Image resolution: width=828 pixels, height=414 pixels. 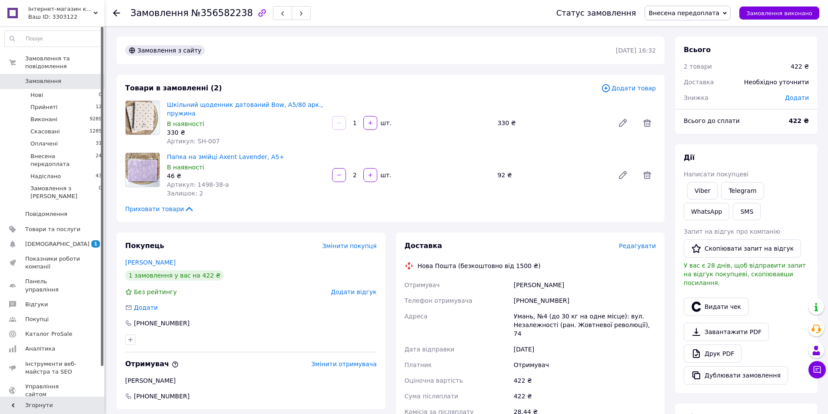 What do you see at coordinates (61, 9) in the screenshot?
I see `span: Інтернет-магазин канцелярії та аксесуарів Lufko` at bounding box center [61, 9].